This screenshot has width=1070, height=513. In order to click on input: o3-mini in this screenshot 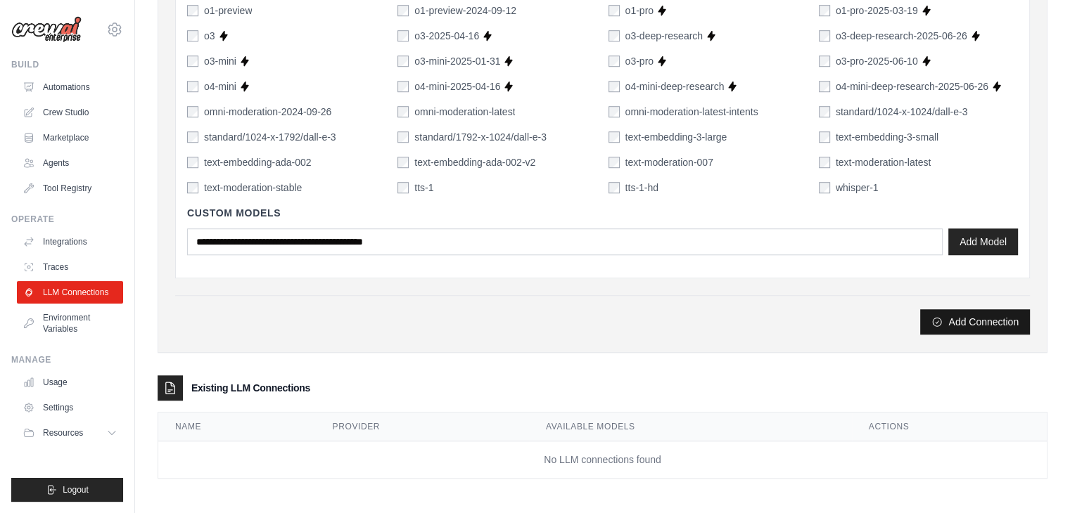, I will do `click(193, 61)`.